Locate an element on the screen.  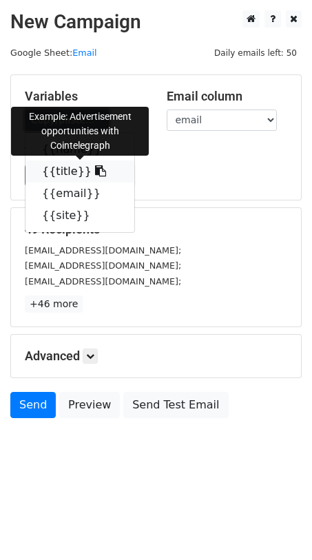
a: {{email}} is located at coordinates (80, 193).